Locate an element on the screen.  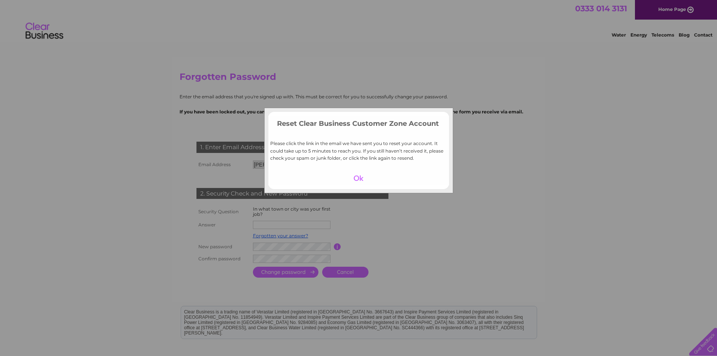
img: logo.png is located at coordinates (44, 31).